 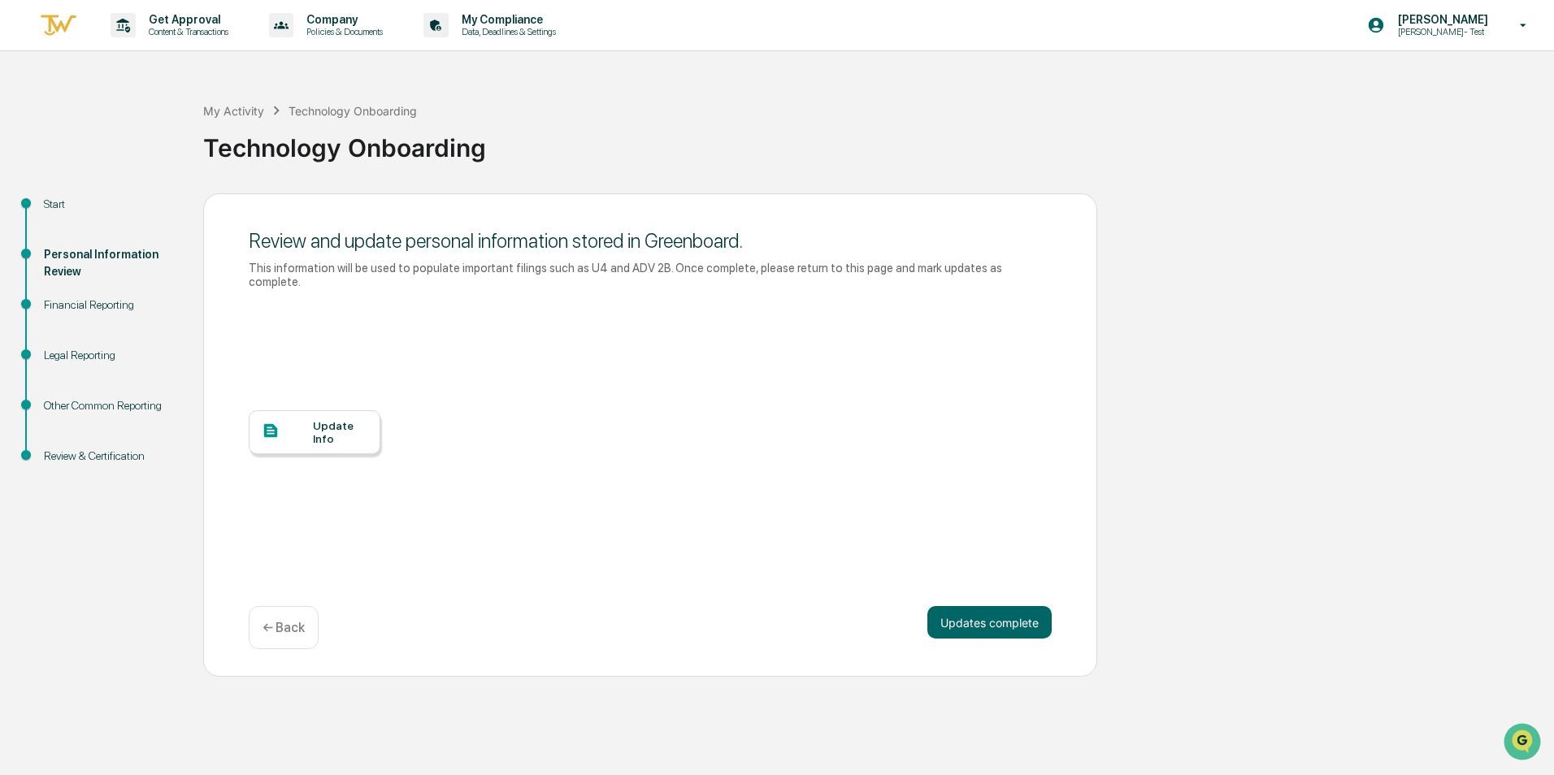 What do you see at coordinates (111, 305) in the screenshot?
I see `div: Financial Reporting` at bounding box center [111, 305].